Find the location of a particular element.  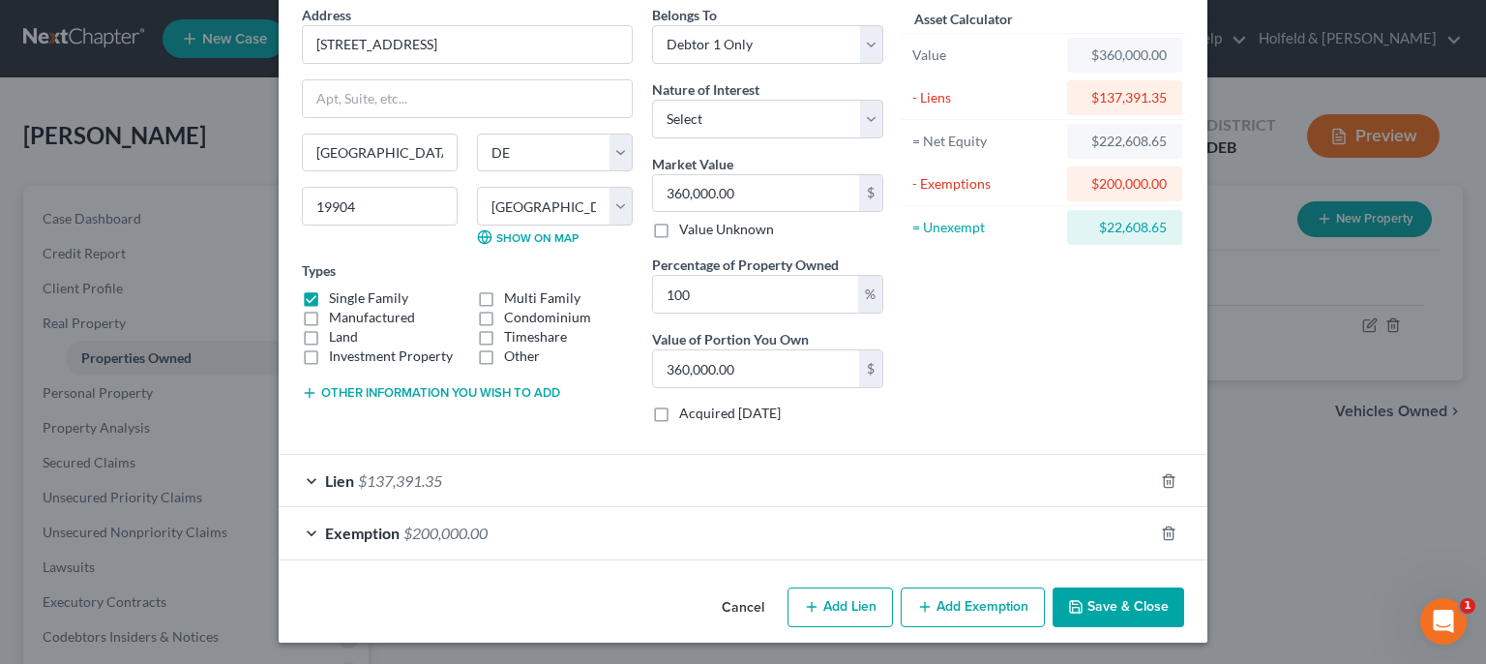

label: Percentage of Property Owned is located at coordinates (745, 264).